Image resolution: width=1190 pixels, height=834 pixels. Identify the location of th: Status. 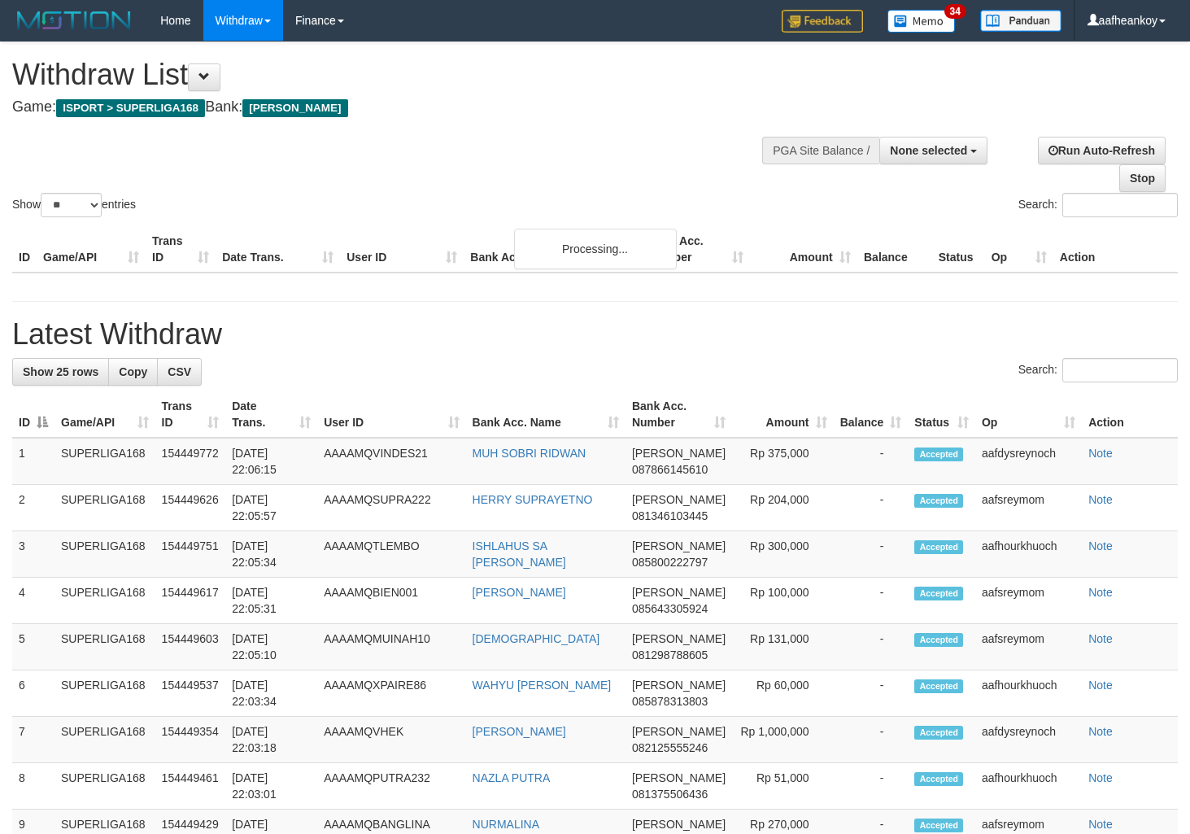
(958, 249).